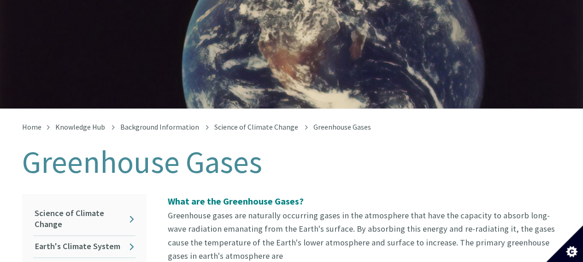  I want to click on a: Background Information, so click(159, 127).